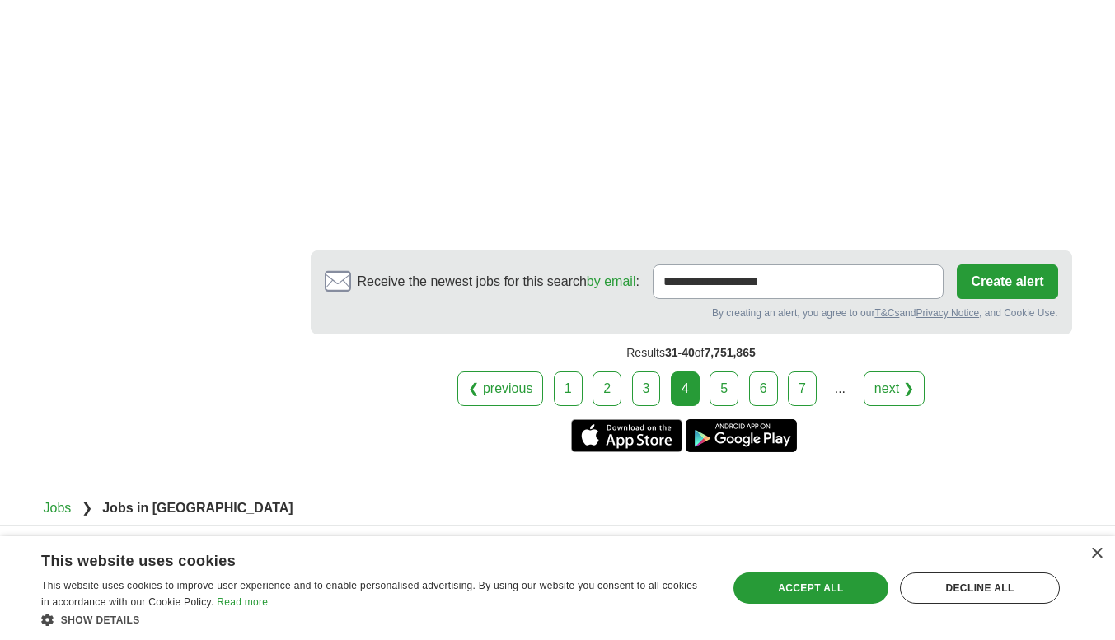 The width and height of the screenshot is (1115, 640). What do you see at coordinates (1007, 282) in the screenshot?
I see `button: Create alert` at bounding box center [1007, 282].